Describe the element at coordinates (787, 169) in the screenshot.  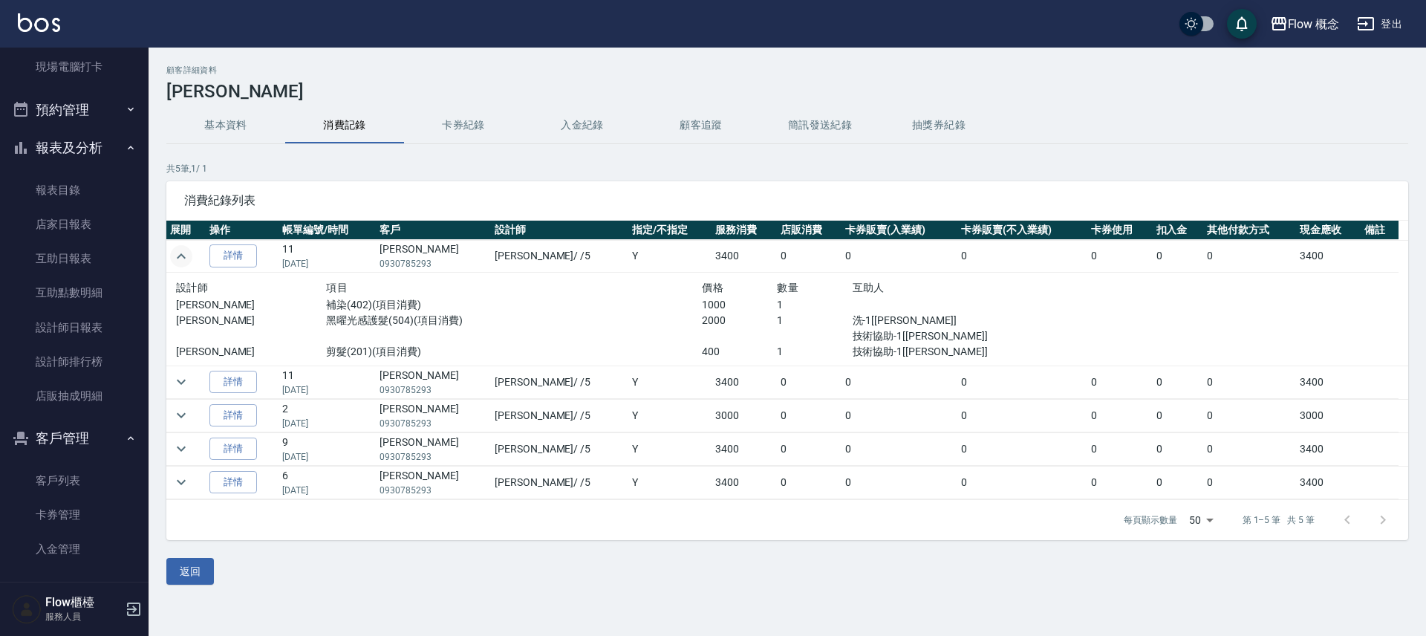
I see `p: 共 5 筆, 1 / 1` at that location.